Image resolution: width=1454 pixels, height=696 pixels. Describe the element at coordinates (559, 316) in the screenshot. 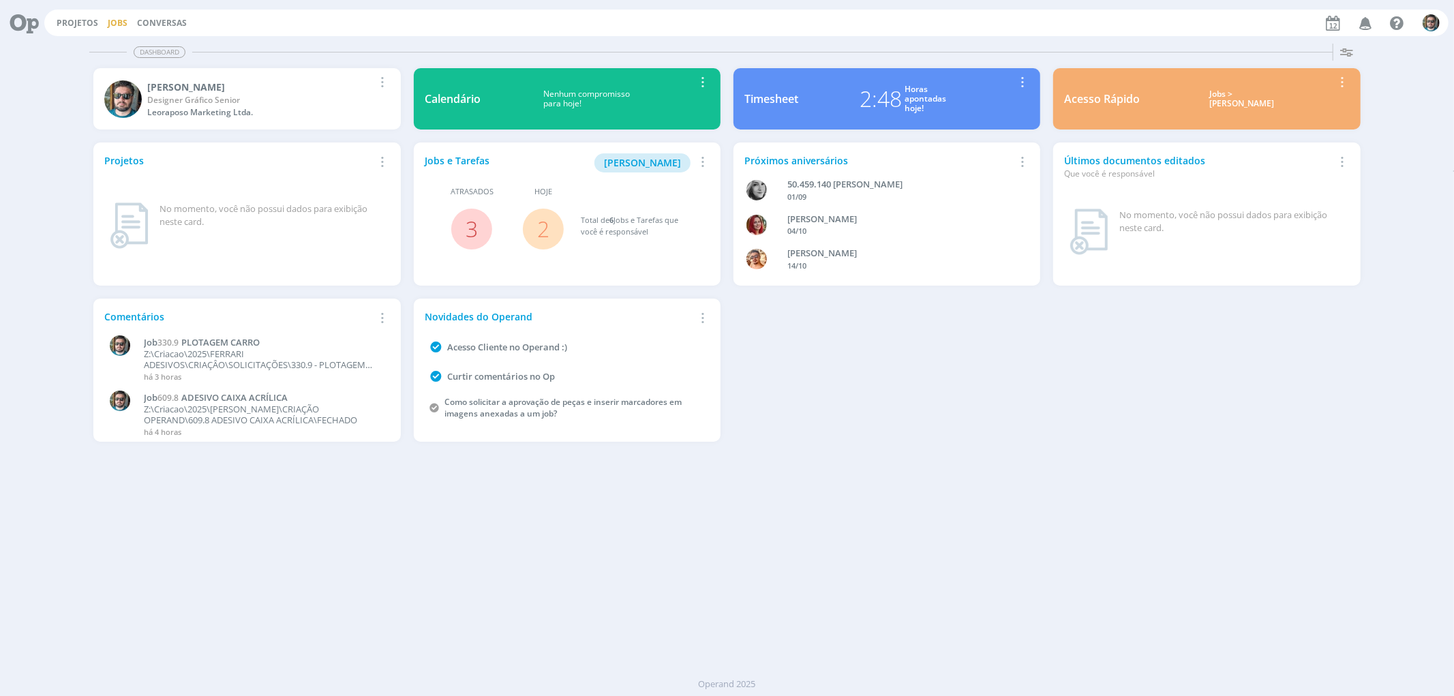

I see `div: Novidades do Operand` at that location.